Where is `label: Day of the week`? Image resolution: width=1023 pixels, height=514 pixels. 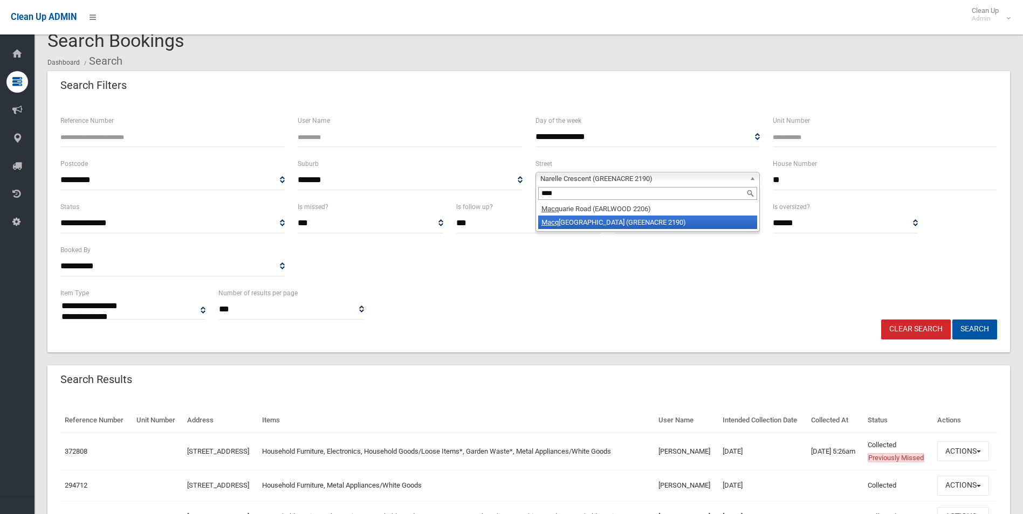 label: Day of the week is located at coordinates (558, 121).